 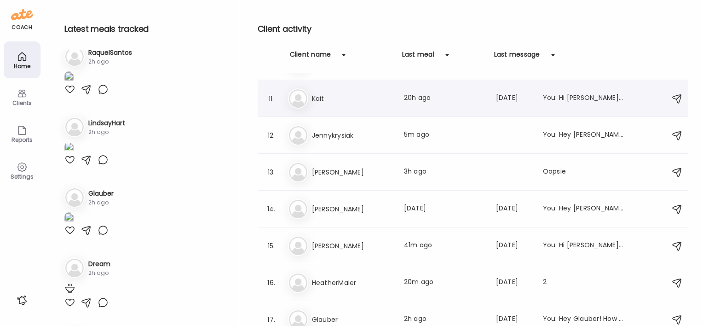 I want to click on img: icon-food-black.svg, so click(x=70, y=288).